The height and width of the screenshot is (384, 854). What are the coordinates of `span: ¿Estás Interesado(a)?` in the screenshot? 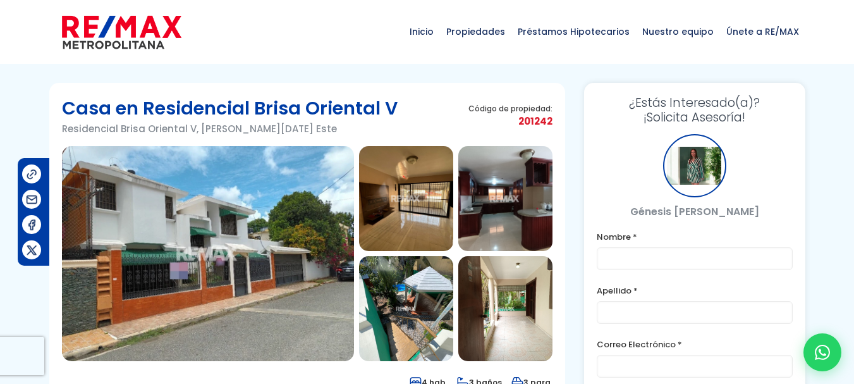 It's located at (694, 102).